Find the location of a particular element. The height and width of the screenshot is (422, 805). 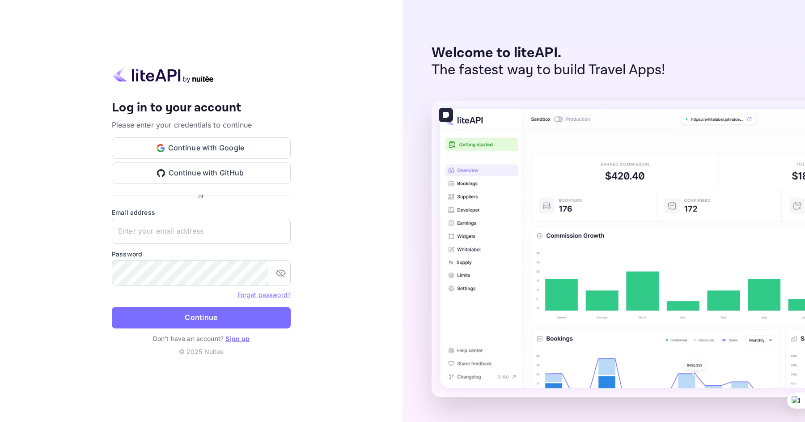

label: Password is located at coordinates (201, 254).